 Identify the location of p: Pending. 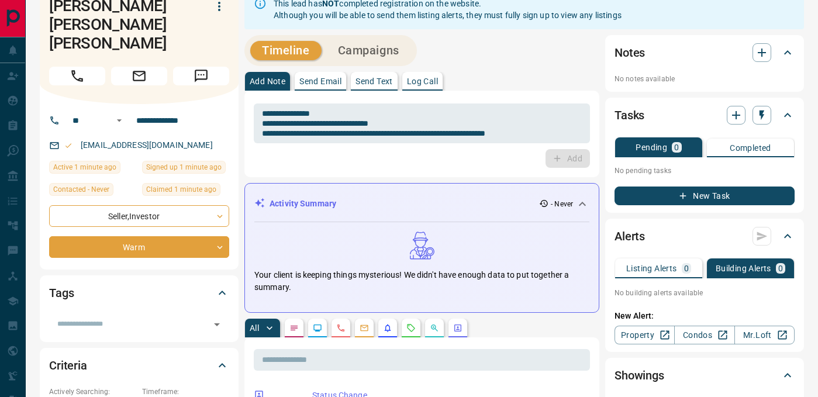
(652, 147).